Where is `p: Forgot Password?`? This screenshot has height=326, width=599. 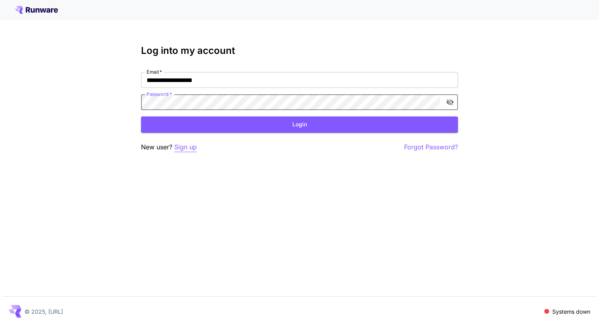
p: Forgot Password? is located at coordinates (431, 147).